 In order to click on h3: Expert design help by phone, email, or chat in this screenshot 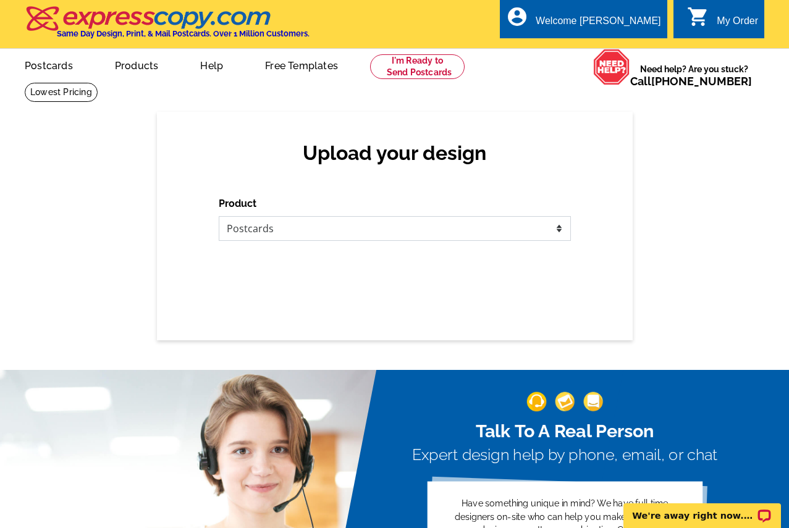, I will do `click(564, 456)`.